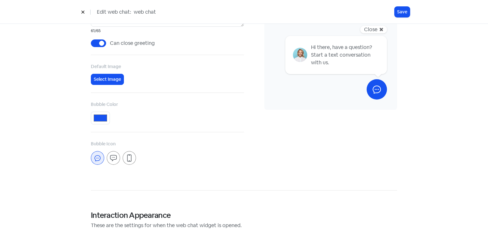 Image resolution: width=488 pixels, height=236 pixels. I want to click on label: Bubble Icon, so click(103, 144).